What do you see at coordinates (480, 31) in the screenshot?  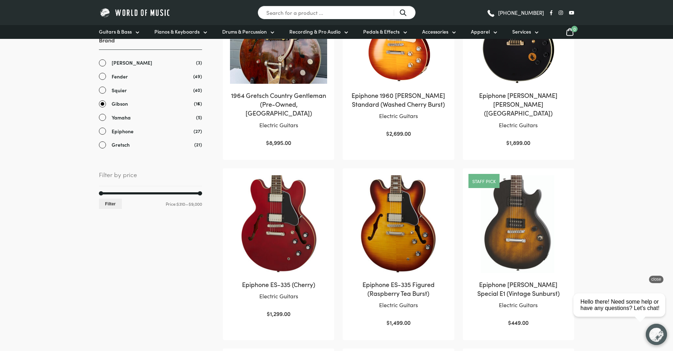 I see `span: Apparel` at bounding box center [480, 31].